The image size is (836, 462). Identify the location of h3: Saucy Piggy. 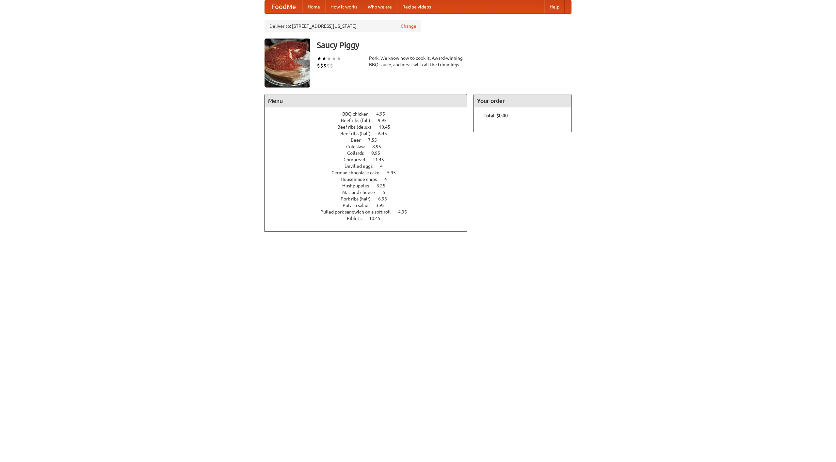
(444, 45).